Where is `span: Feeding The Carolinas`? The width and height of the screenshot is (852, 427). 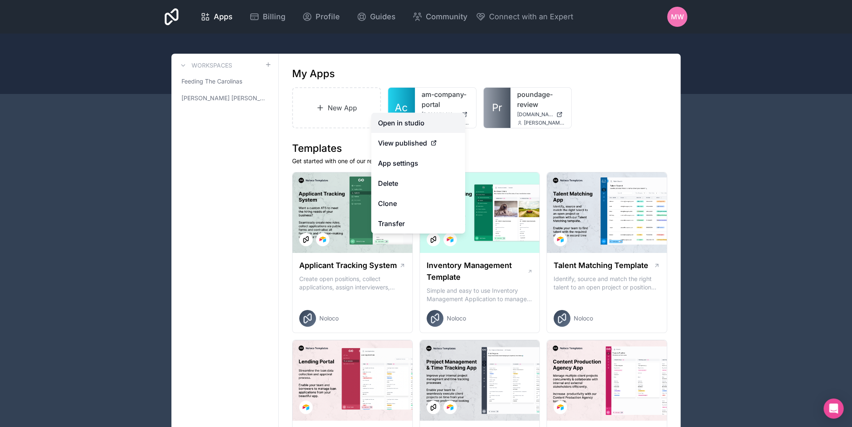 span: Feeding The Carolinas is located at coordinates (212, 81).